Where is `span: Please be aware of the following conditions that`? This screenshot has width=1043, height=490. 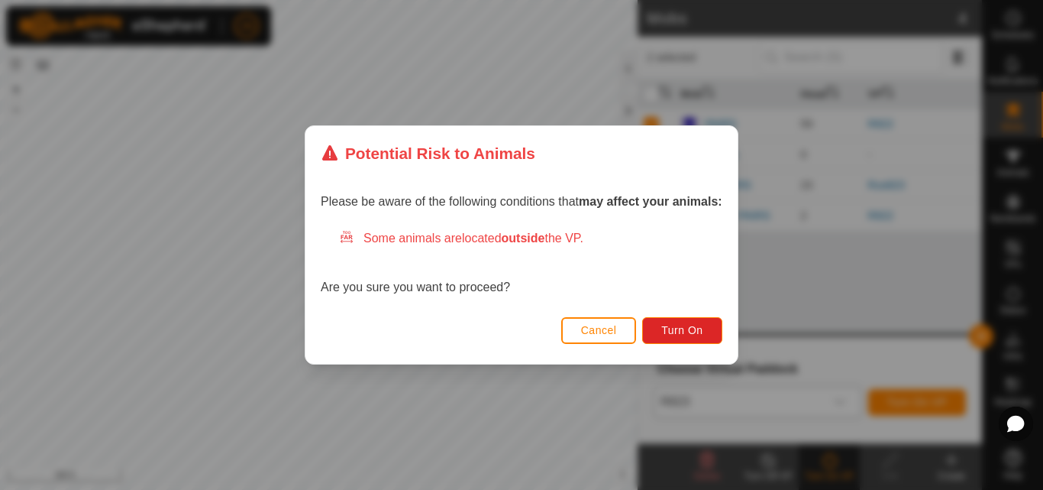 span: Please be aware of the following conditions that is located at coordinates (522, 201).